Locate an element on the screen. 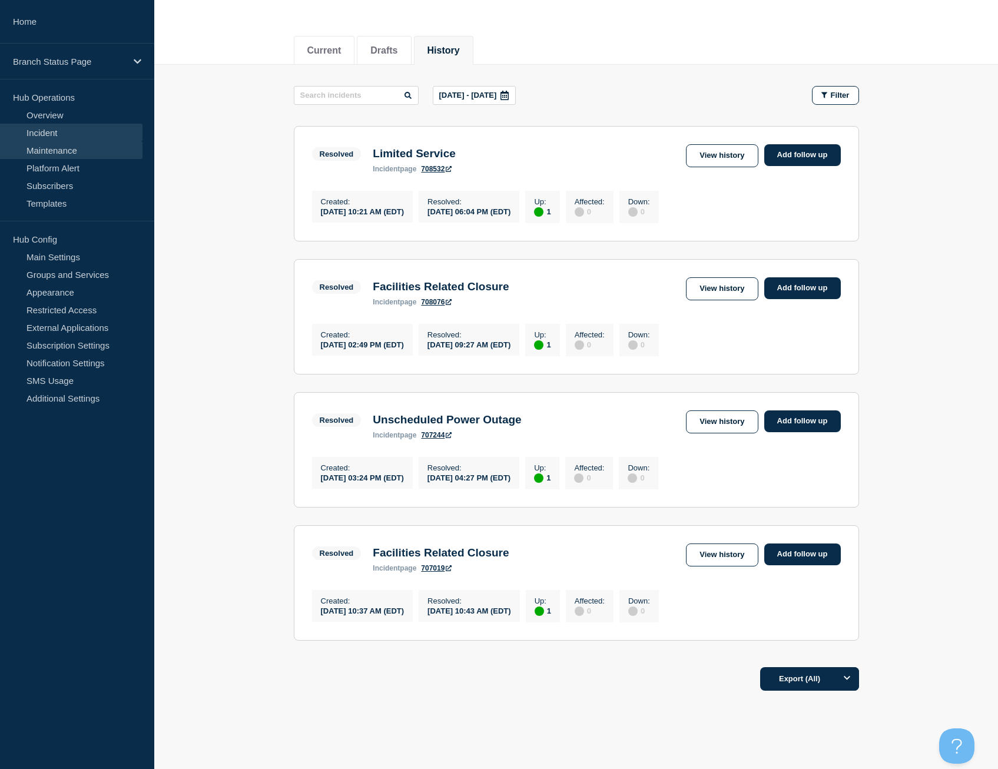  input: Search incidents is located at coordinates (356, 95).